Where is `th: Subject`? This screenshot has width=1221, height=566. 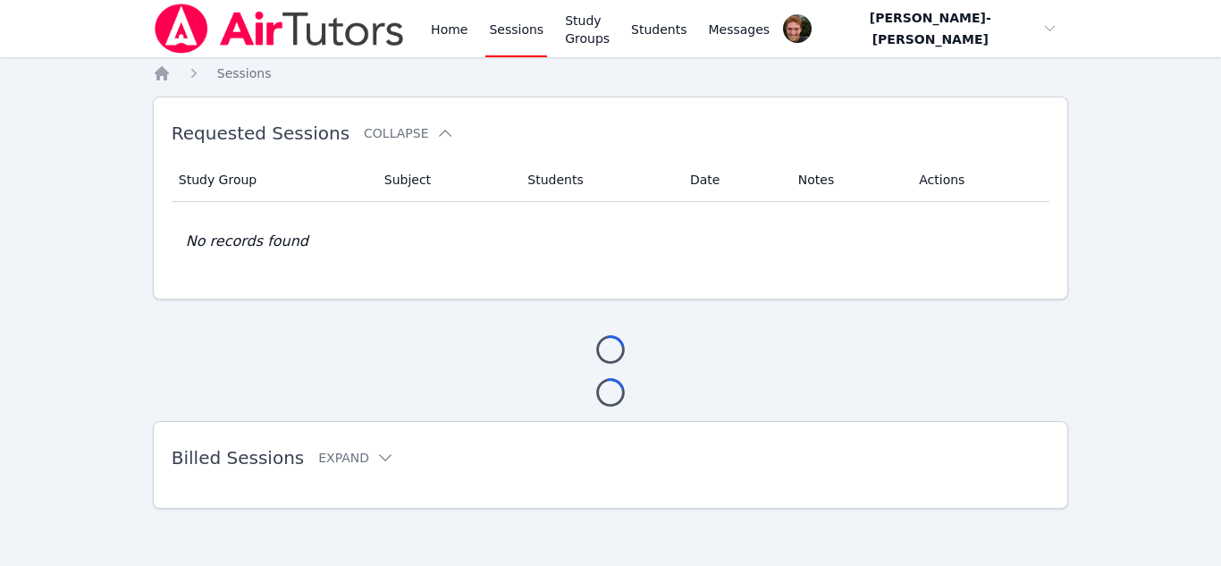
th: Subject is located at coordinates (445, 180).